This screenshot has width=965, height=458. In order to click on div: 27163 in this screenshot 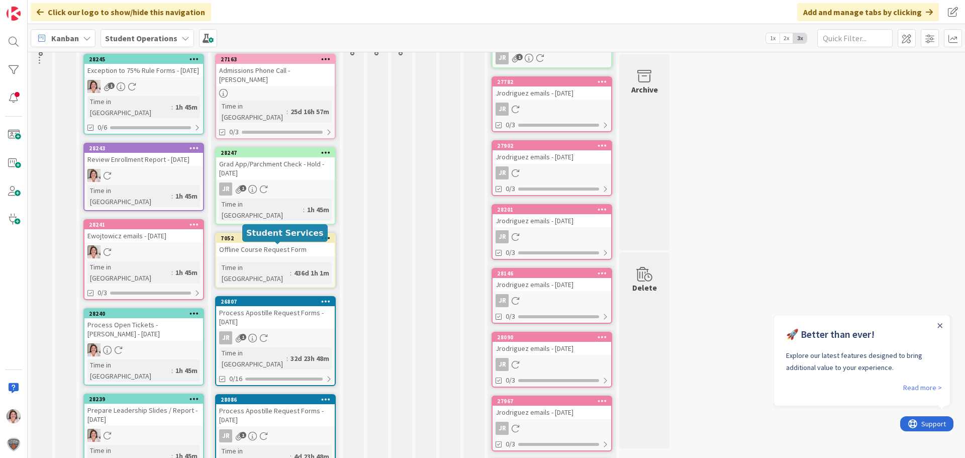, I will do `click(277, 59)`.